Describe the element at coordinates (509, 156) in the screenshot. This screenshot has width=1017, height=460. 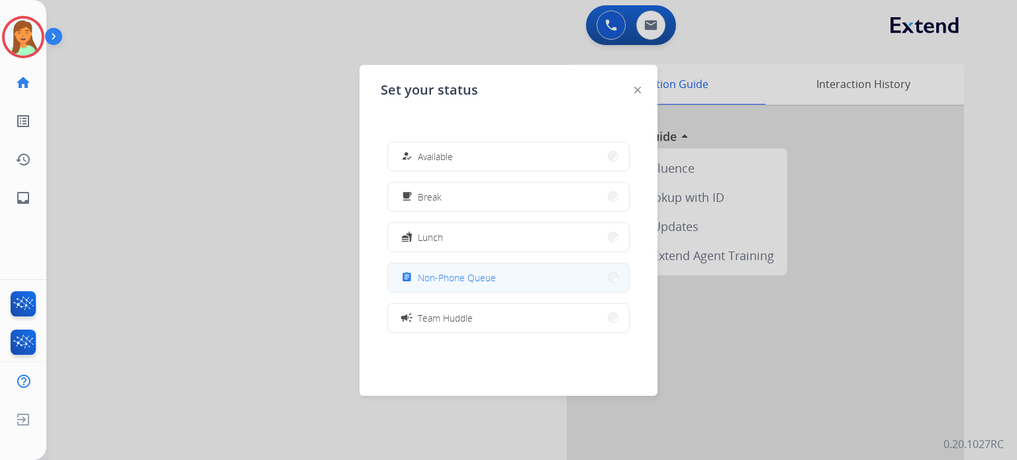
I see `button: Available` at that location.